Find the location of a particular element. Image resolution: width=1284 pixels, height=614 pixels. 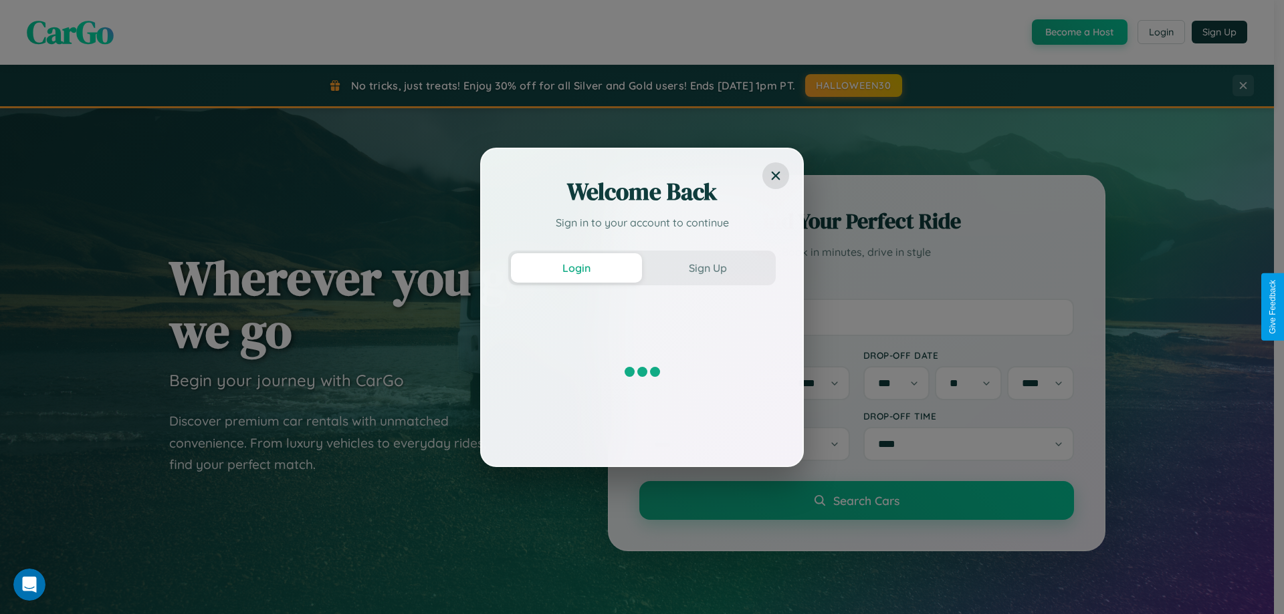

p: Sign in to your account to continue is located at coordinates (642, 223).